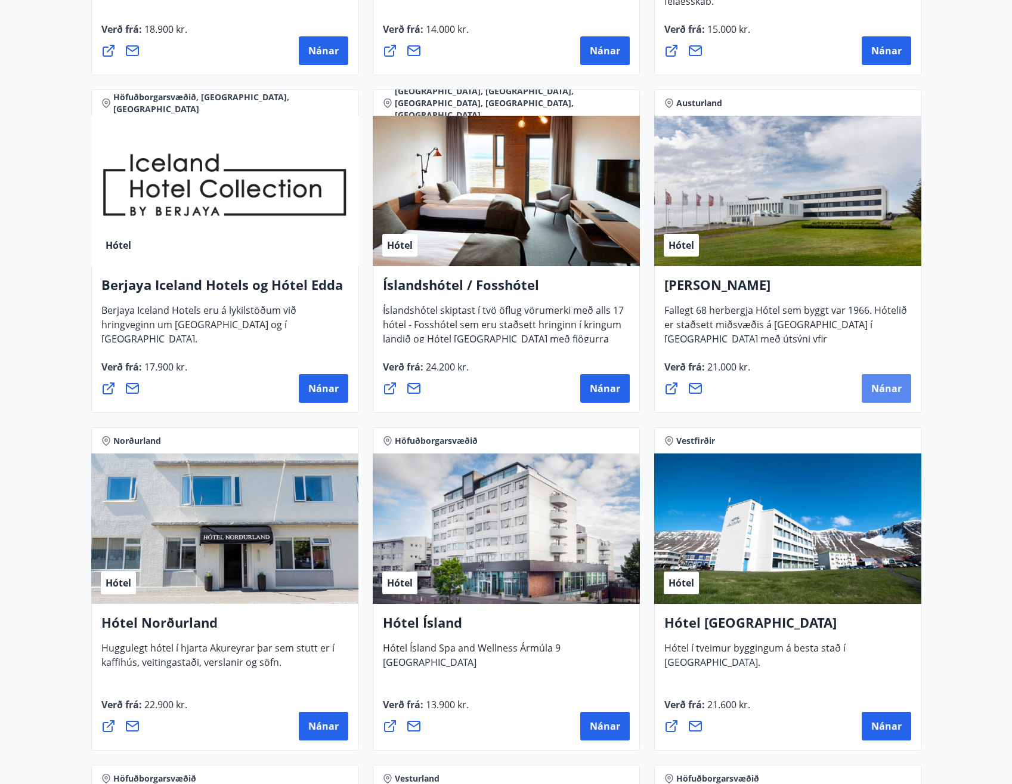 Image resolution: width=1012 pixels, height=784 pixels. Describe the element at coordinates (446, 367) in the screenshot. I see `span: 24.200 kr.` at that location.